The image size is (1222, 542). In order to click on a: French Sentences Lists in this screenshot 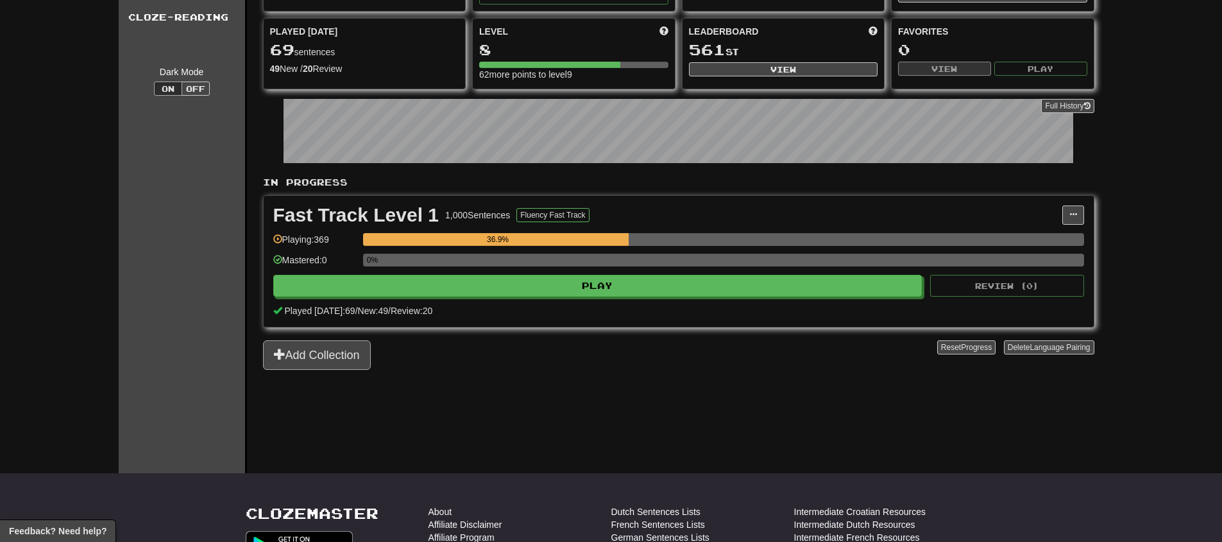, I will do `click(658, 524)`.